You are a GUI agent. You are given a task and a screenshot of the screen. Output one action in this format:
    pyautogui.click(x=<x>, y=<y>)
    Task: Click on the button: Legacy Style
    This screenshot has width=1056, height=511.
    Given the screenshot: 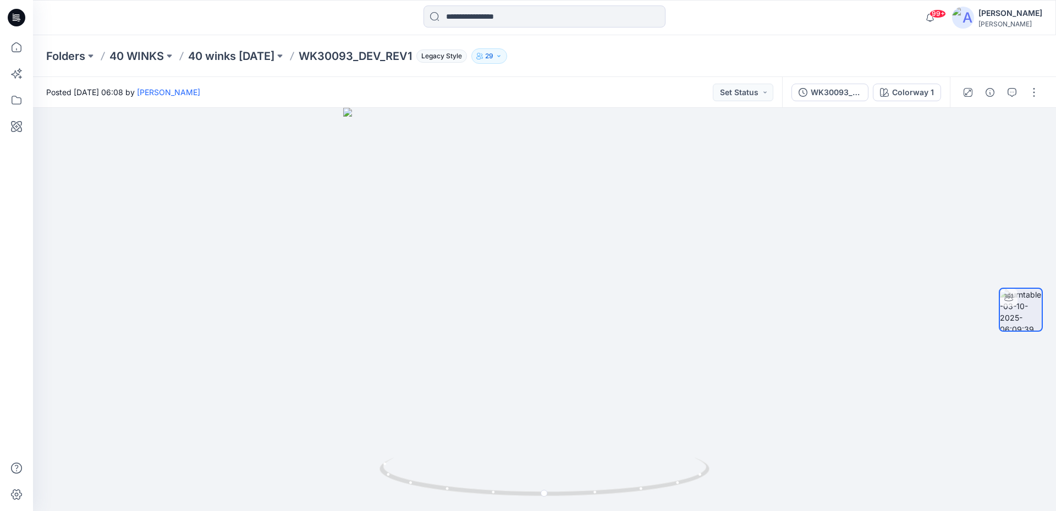 What is the action you would take?
    pyautogui.click(x=439, y=56)
    